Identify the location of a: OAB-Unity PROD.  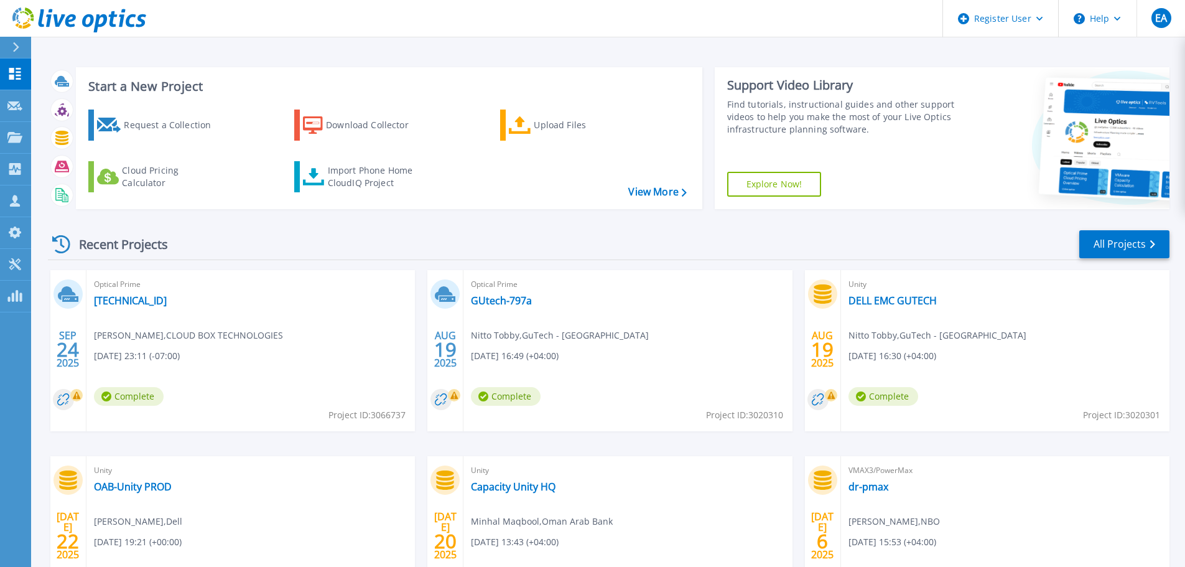
(132, 486).